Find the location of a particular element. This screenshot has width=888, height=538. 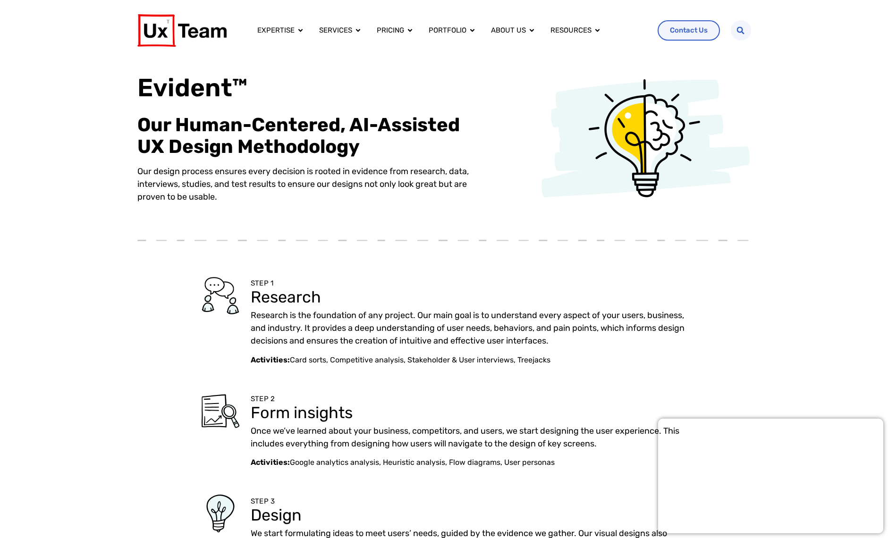

span: Portfolio is located at coordinates (448, 30).